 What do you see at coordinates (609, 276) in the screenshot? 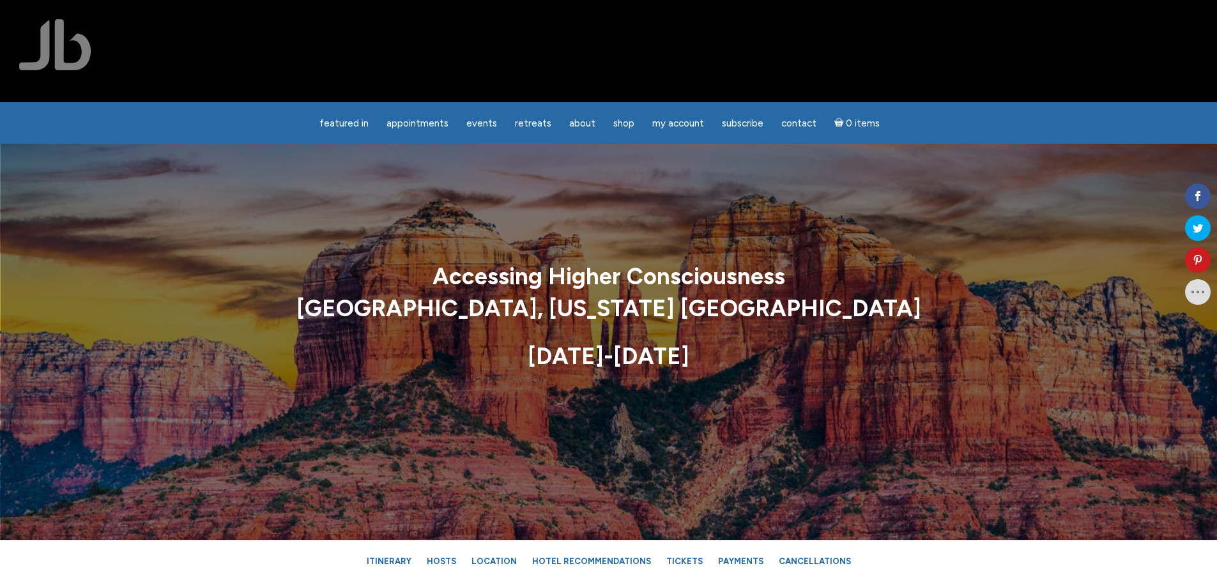
I see `strong: Accessing Higher Consciousness` at bounding box center [609, 276].